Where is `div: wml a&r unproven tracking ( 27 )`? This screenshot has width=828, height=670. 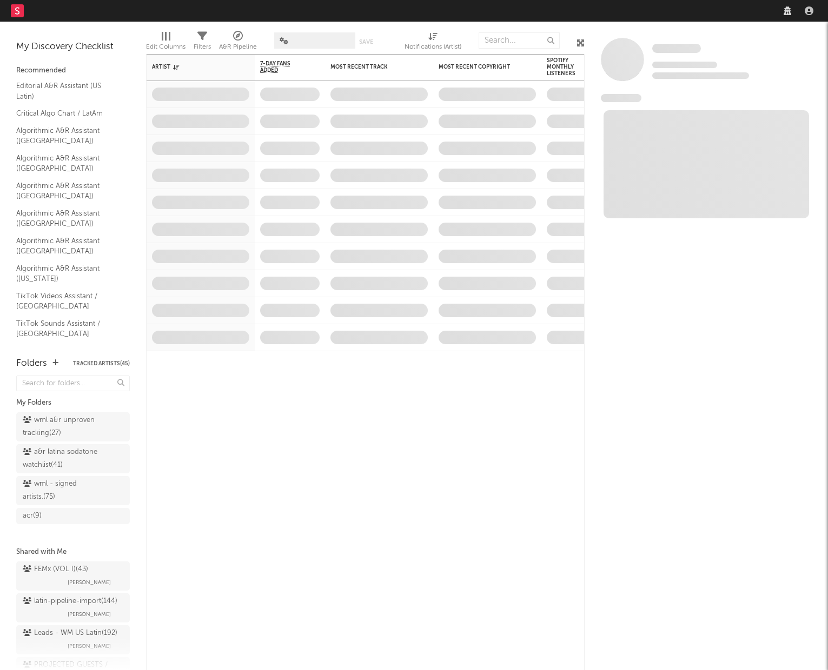 div: wml a&r unproven tracking ( 27 ) is located at coordinates (61, 427).